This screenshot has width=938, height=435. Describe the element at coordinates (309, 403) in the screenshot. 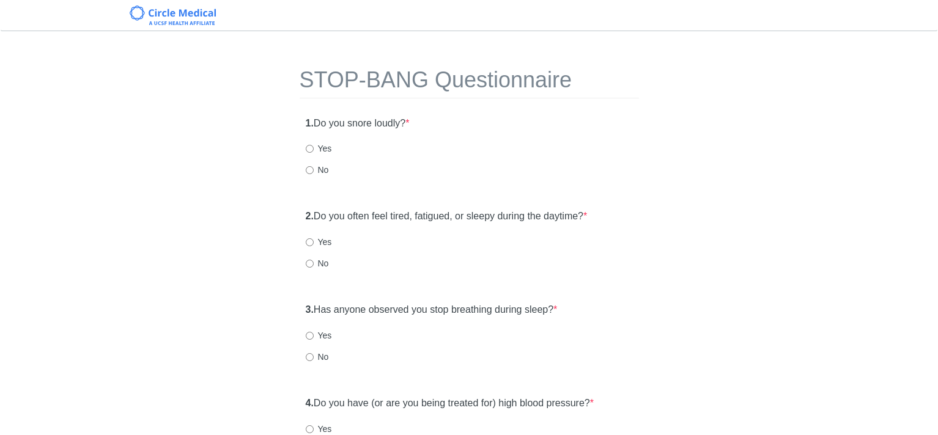

I see `strong: 4.` at that location.